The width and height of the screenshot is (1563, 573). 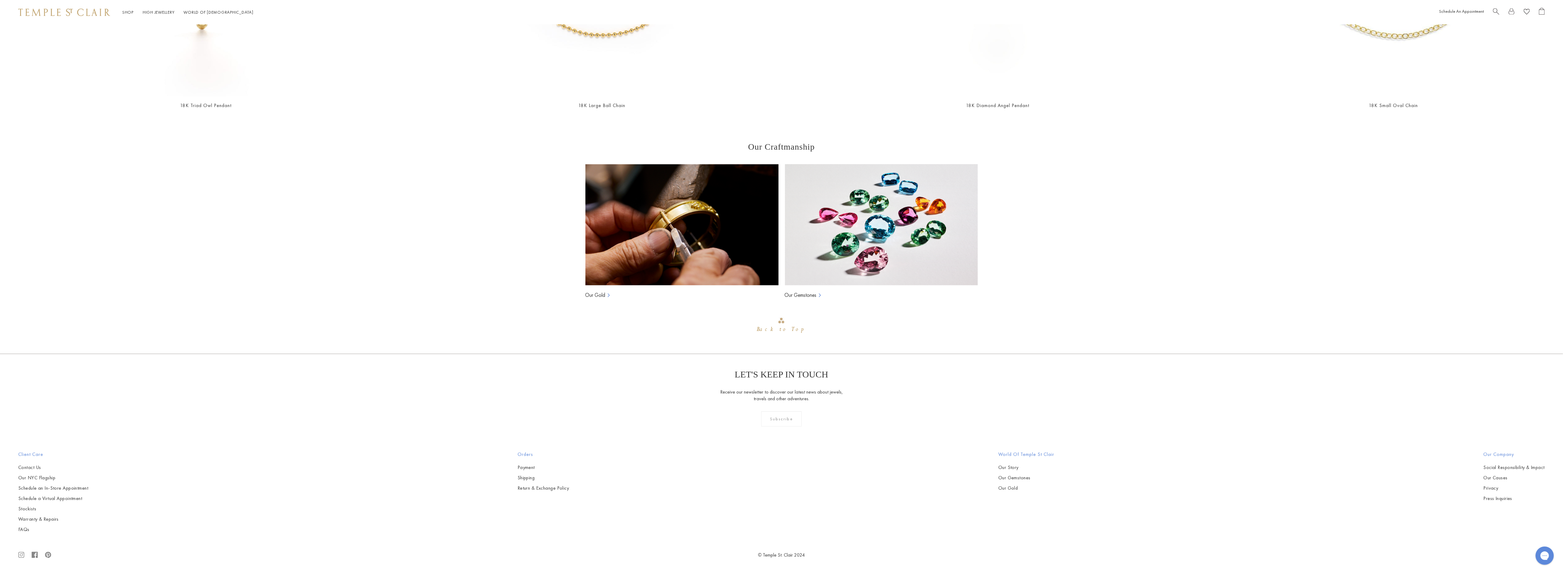 What do you see at coordinates (1527, 12) in the screenshot?
I see `a: View Wishlist` at bounding box center [1527, 12].